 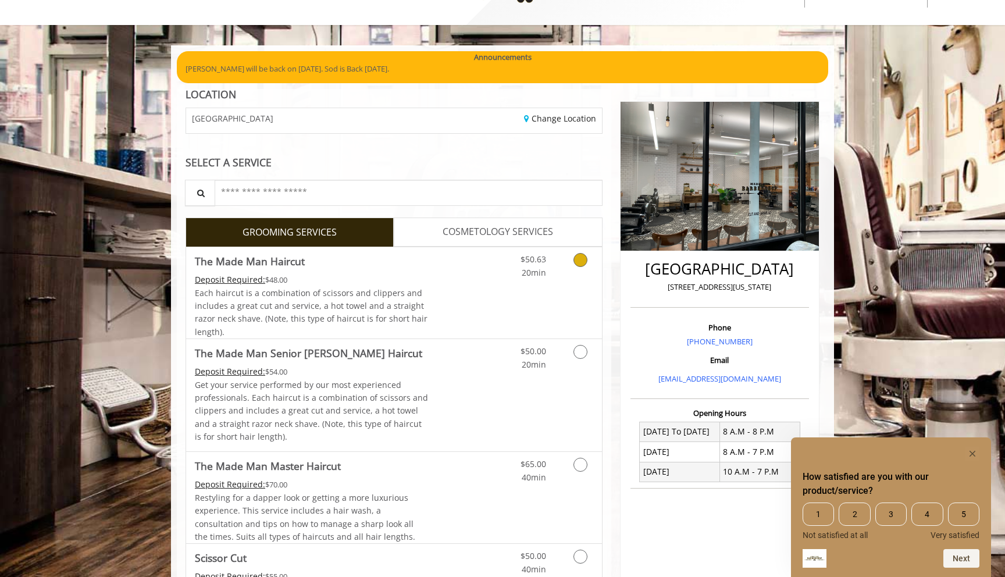 I want to click on h3: Opening Hours, so click(x=720, y=413).